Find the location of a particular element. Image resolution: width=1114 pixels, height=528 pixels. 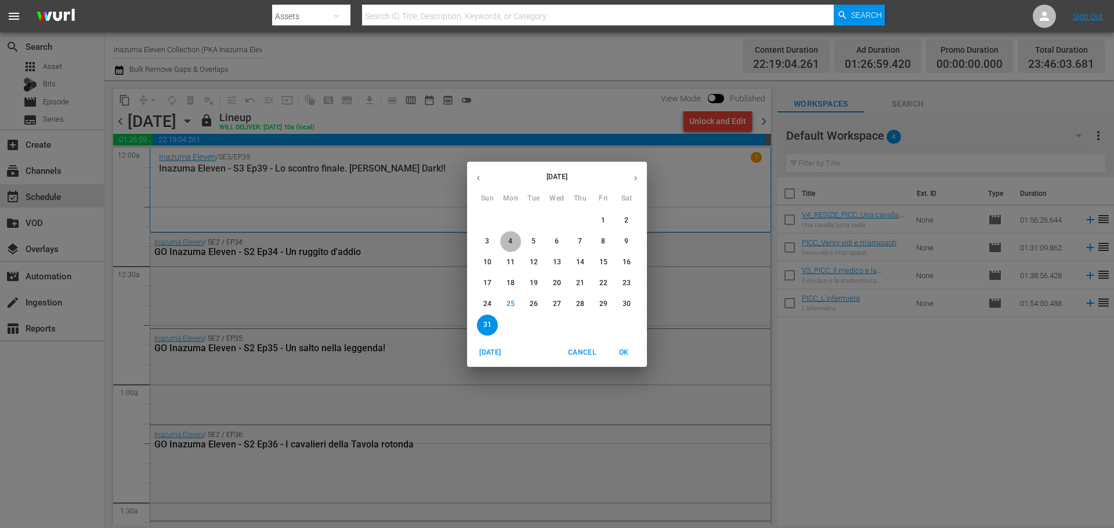

button: 2 is located at coordinates (626, 221).